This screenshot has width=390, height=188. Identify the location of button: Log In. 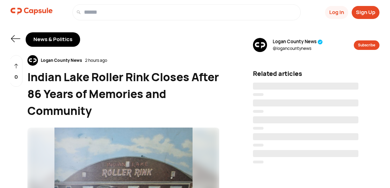
(336, 12).